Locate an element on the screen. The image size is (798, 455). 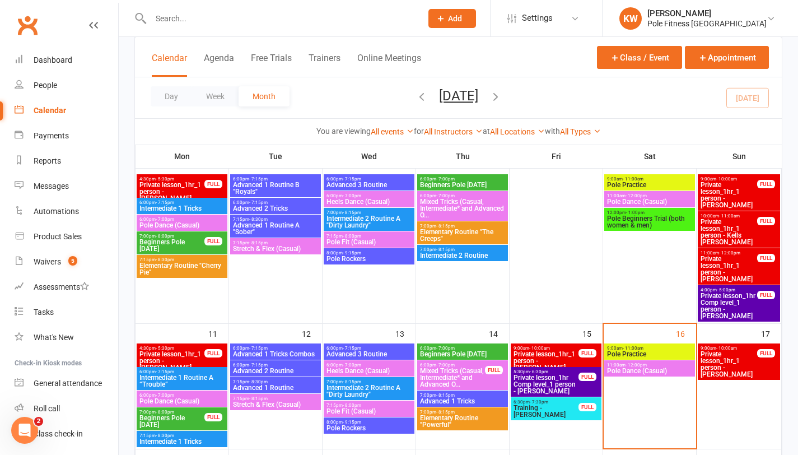
button: Week is located at coordinates (215, 96).